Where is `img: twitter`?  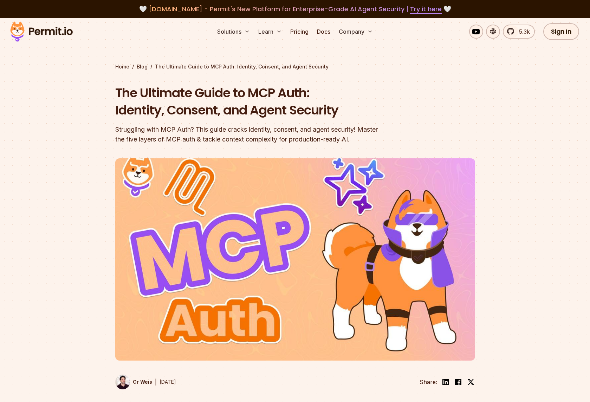 img: twitter is located at coordinates (471, 382).